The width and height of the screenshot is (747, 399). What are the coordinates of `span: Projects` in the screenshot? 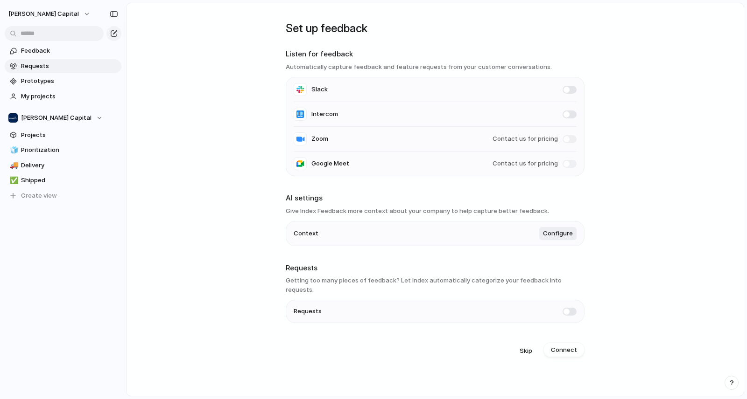 It's located at (70, 135).